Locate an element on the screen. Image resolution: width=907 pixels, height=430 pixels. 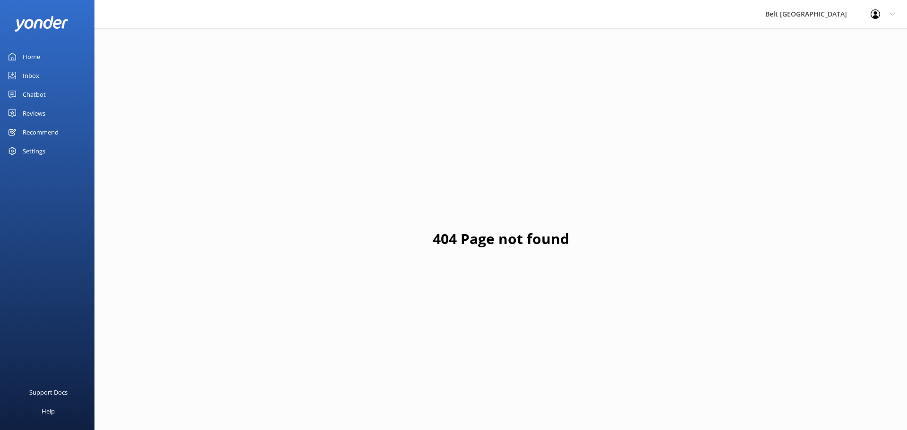
h1: 404 Page not found is located at coordinates (501, 239).